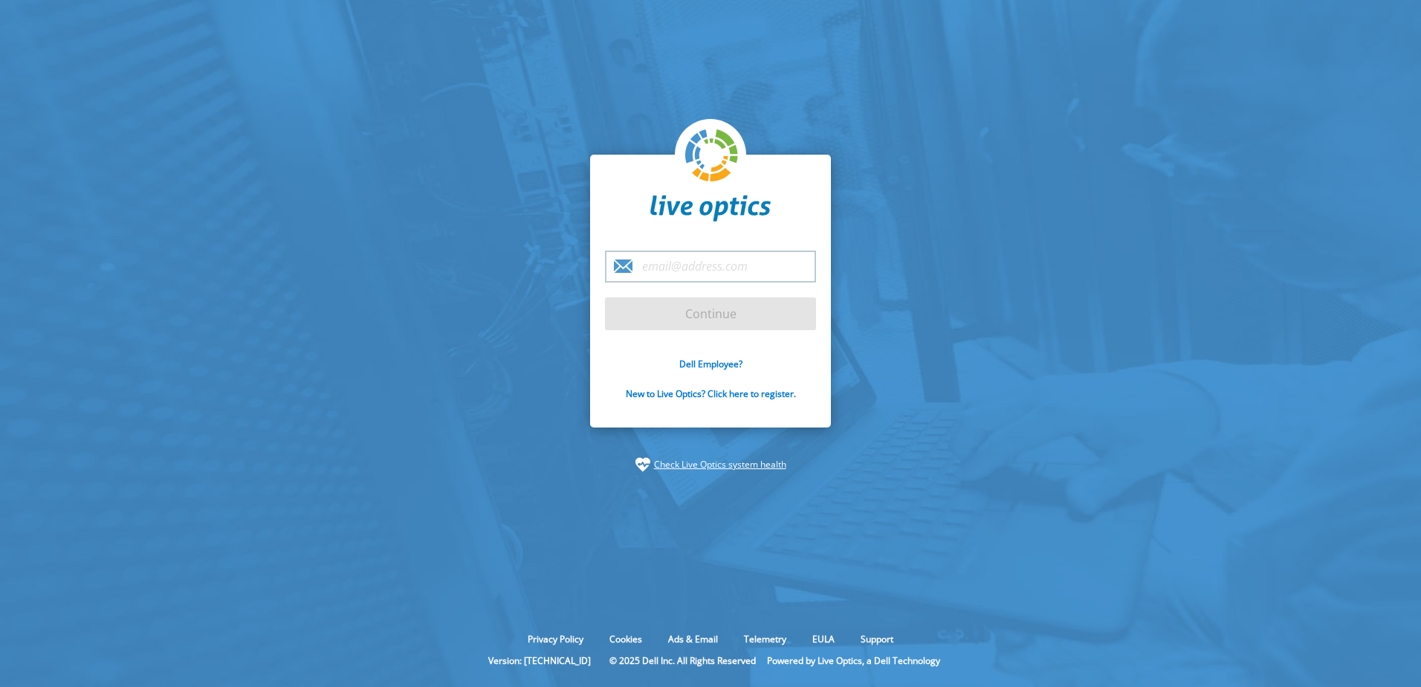 The image size is (1421, 687). I want to click on a: Cookies, so click(626, 638).